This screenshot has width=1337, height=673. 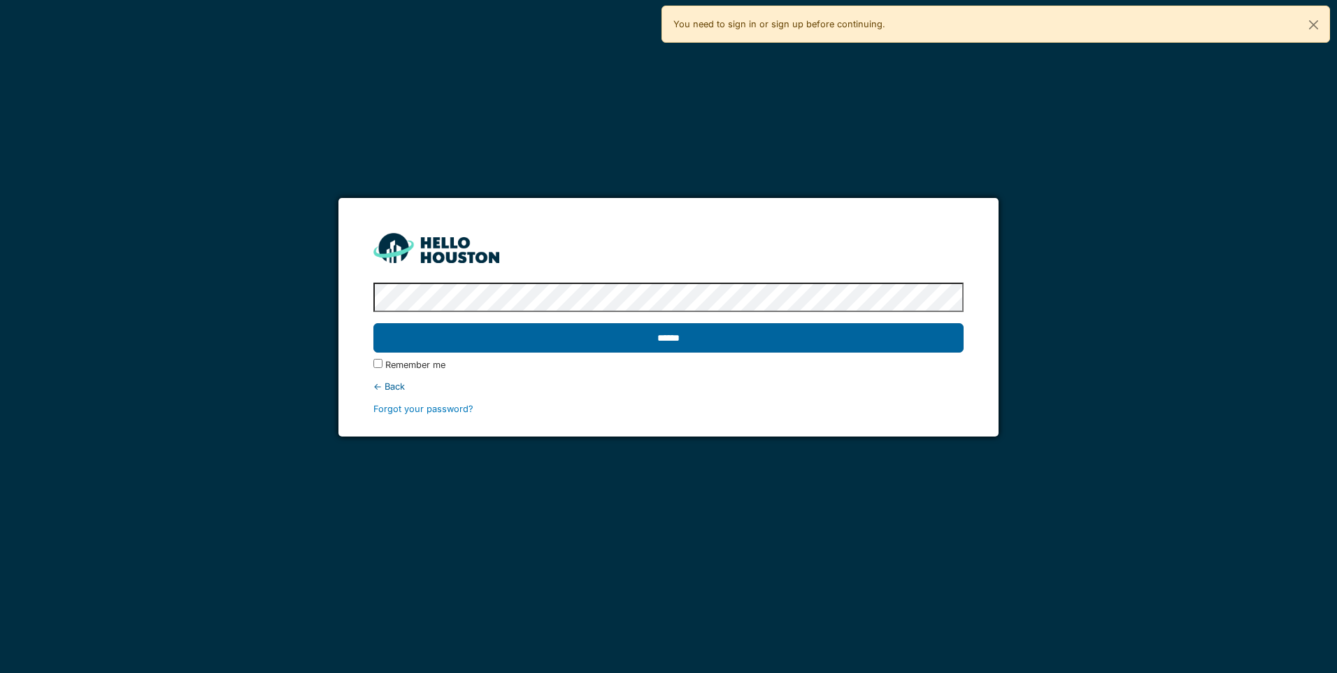 I want to click on a: Forgot your password?, so click(x=423, y=409).